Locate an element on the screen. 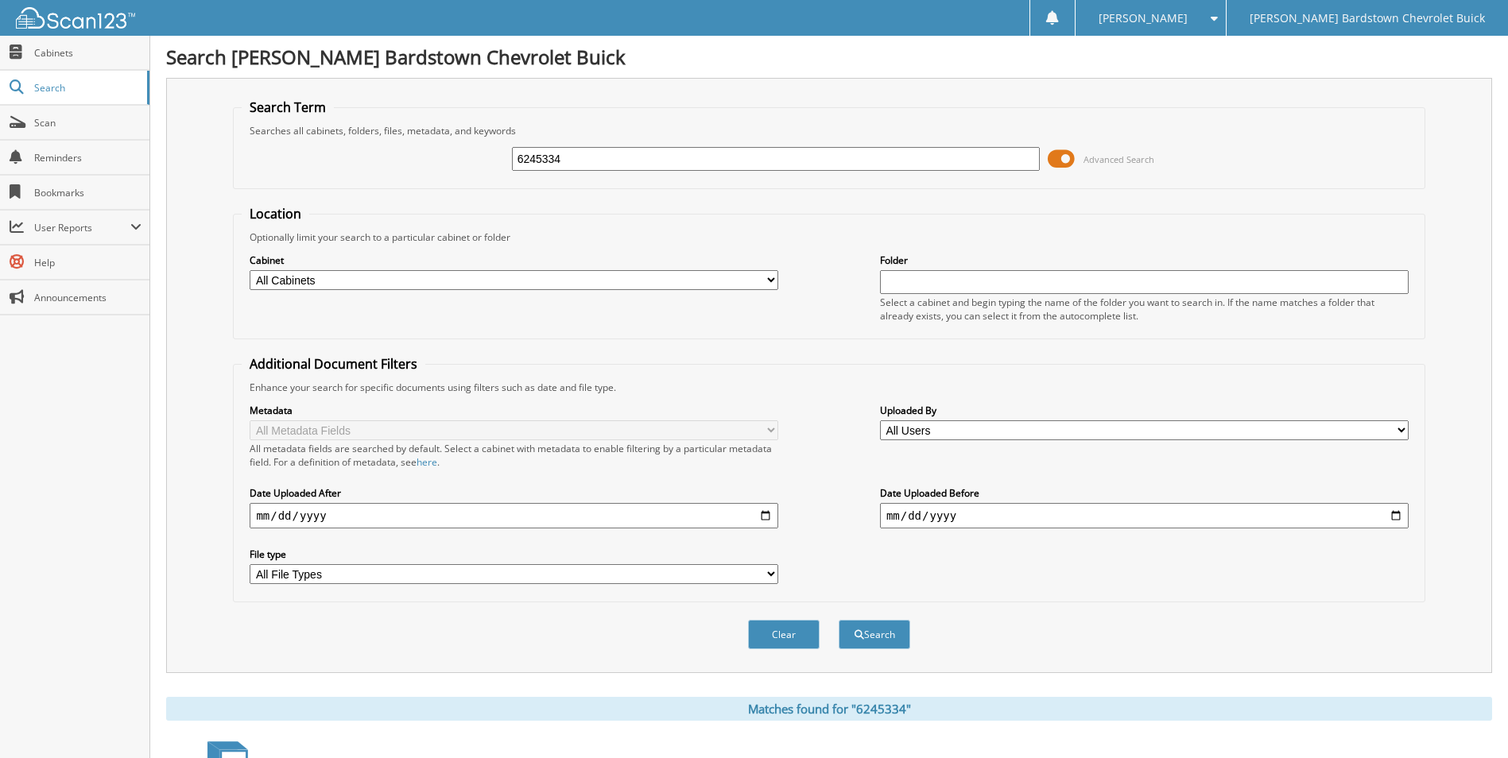 This screenshot has height=758, width=1508. div: All metadata fields are searched by default. Select a cabinet with metadata to enable filtering b... is located at coordinates (513, 455).